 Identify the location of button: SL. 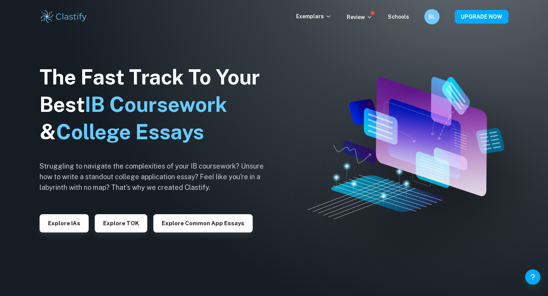
(432, 17).